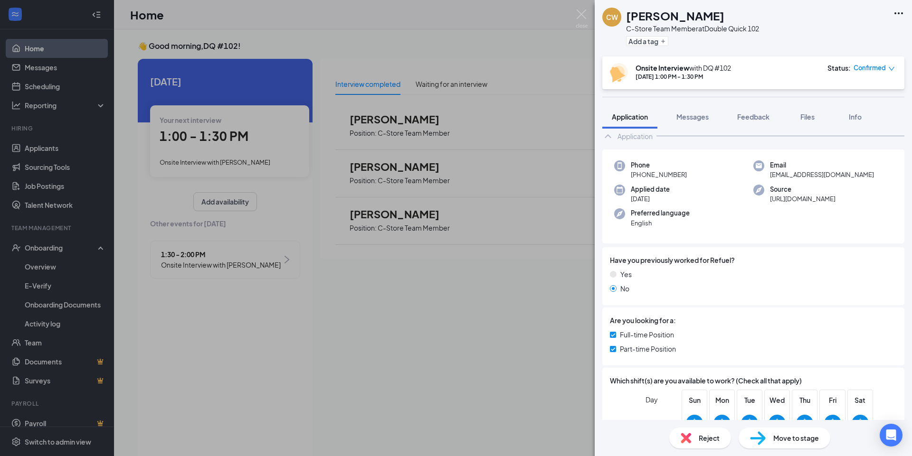  I want to click on span: Full-time Position, so click(647, 335).